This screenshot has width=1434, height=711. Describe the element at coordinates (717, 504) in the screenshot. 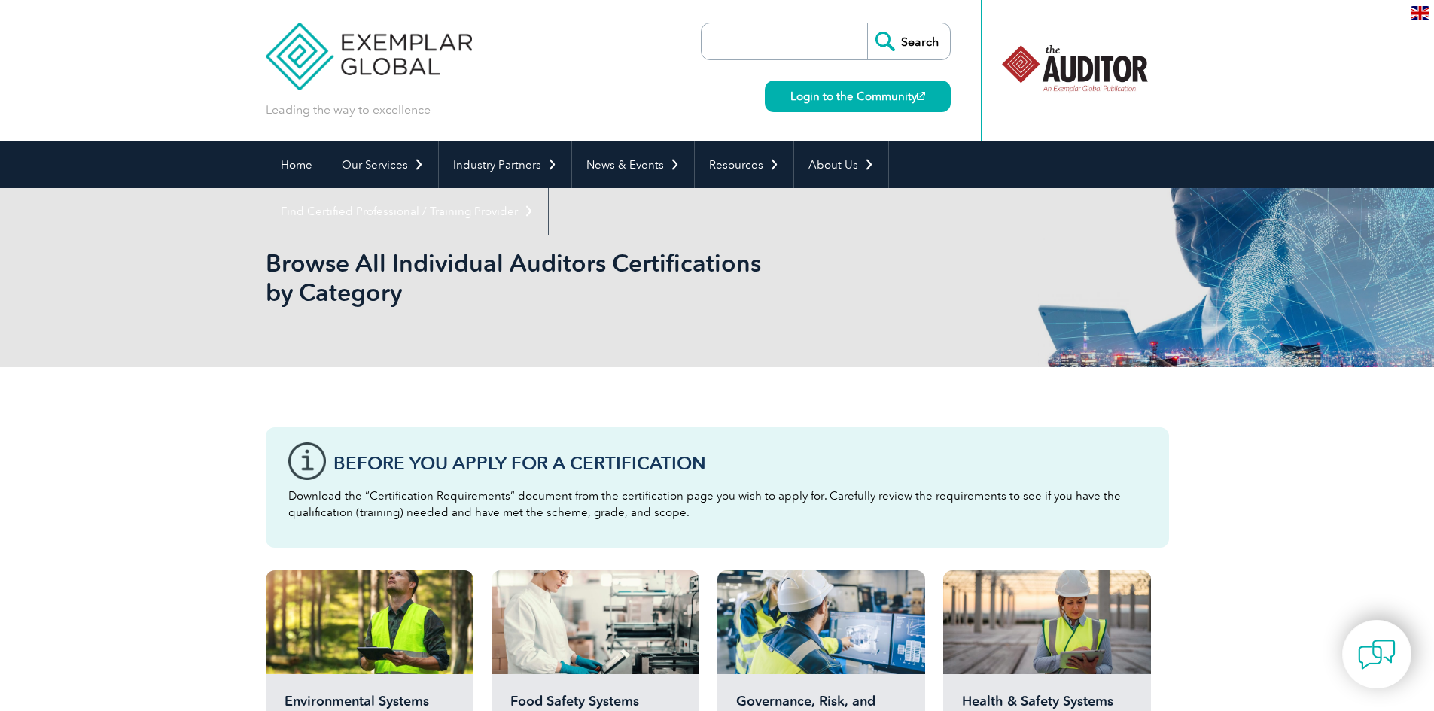

I see `p: Download the “Certification Requirements” document from the certification page you wish to apply ...` at that location.